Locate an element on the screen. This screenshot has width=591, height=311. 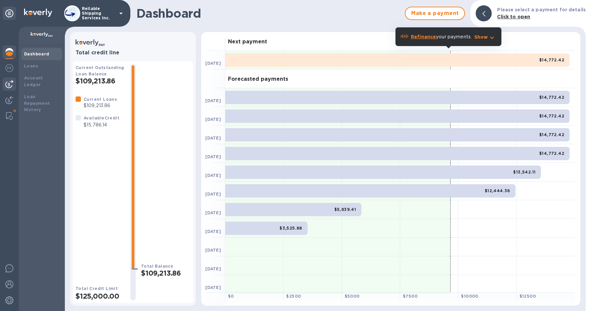
b: Click to open is located at coordinates (513, 17).